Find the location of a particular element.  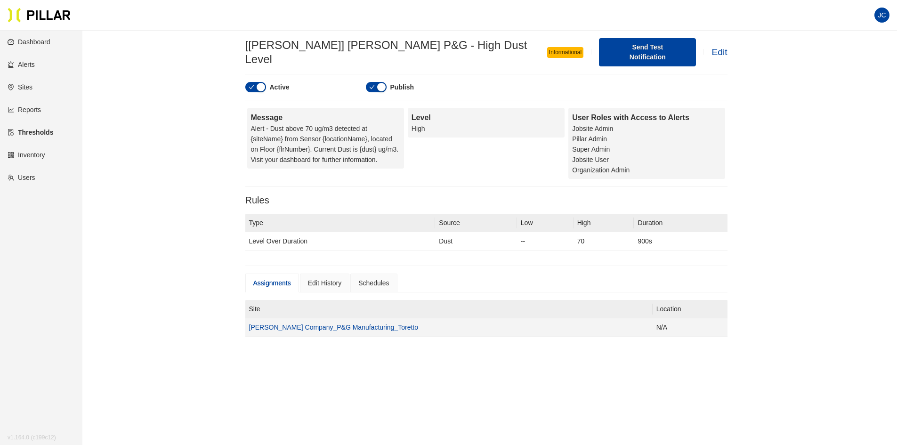

div: Message is located at coordinates (325, 117).